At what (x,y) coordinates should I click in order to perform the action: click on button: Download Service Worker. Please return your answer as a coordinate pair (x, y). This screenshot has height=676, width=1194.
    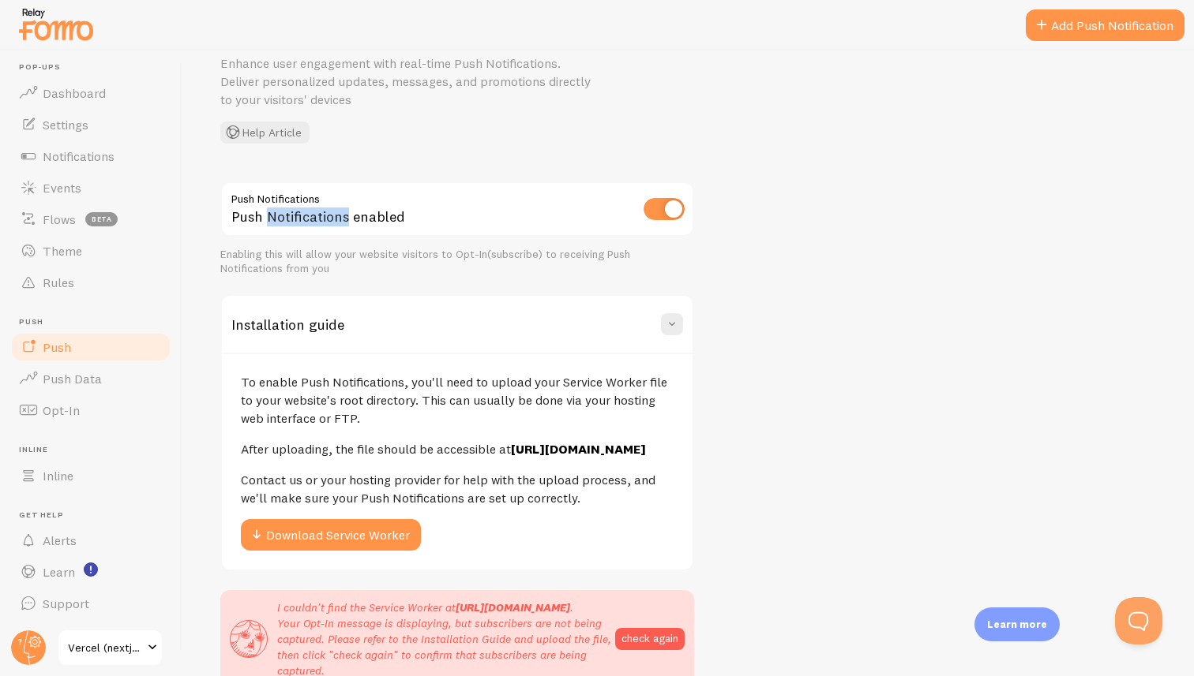
    Looking at the image, I should click on (331, 535).